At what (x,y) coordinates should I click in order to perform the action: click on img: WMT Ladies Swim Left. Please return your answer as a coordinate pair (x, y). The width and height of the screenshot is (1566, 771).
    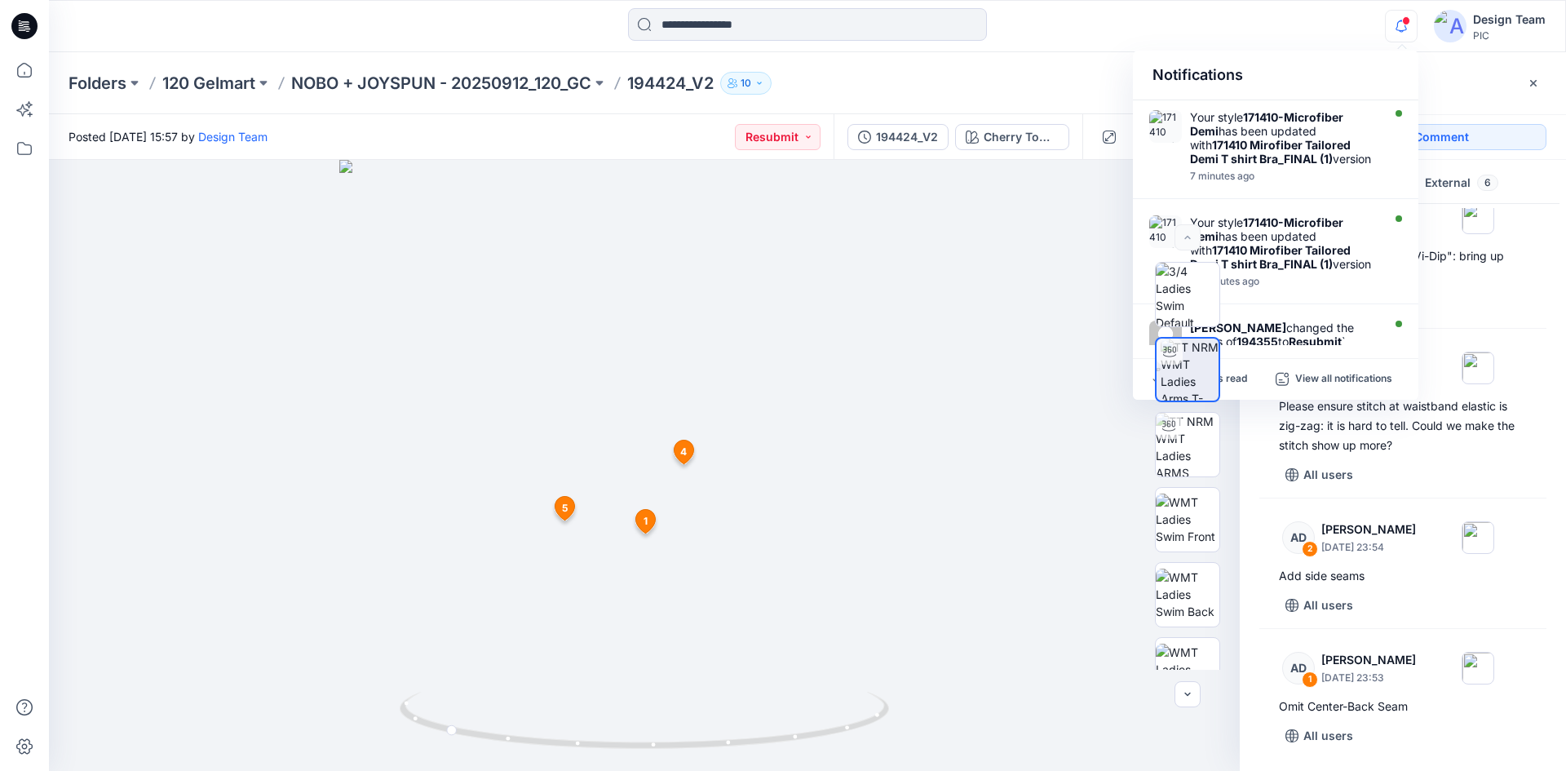
    Looking at the image, I should click on (1188, 669).